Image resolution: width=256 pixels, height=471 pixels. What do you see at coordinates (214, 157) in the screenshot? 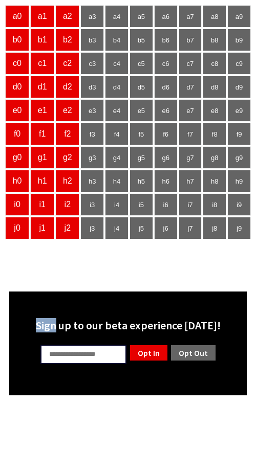
I see `td: g8` at bounding box center [214, 157].